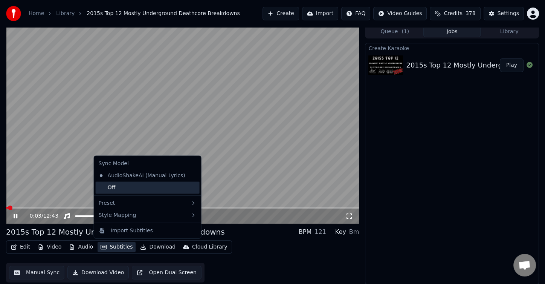 This screenshot has height=284, width=545. Describe the element at coordinates (166, 272) in the screenshot. I see `button: Open Dual Screen` at that location.